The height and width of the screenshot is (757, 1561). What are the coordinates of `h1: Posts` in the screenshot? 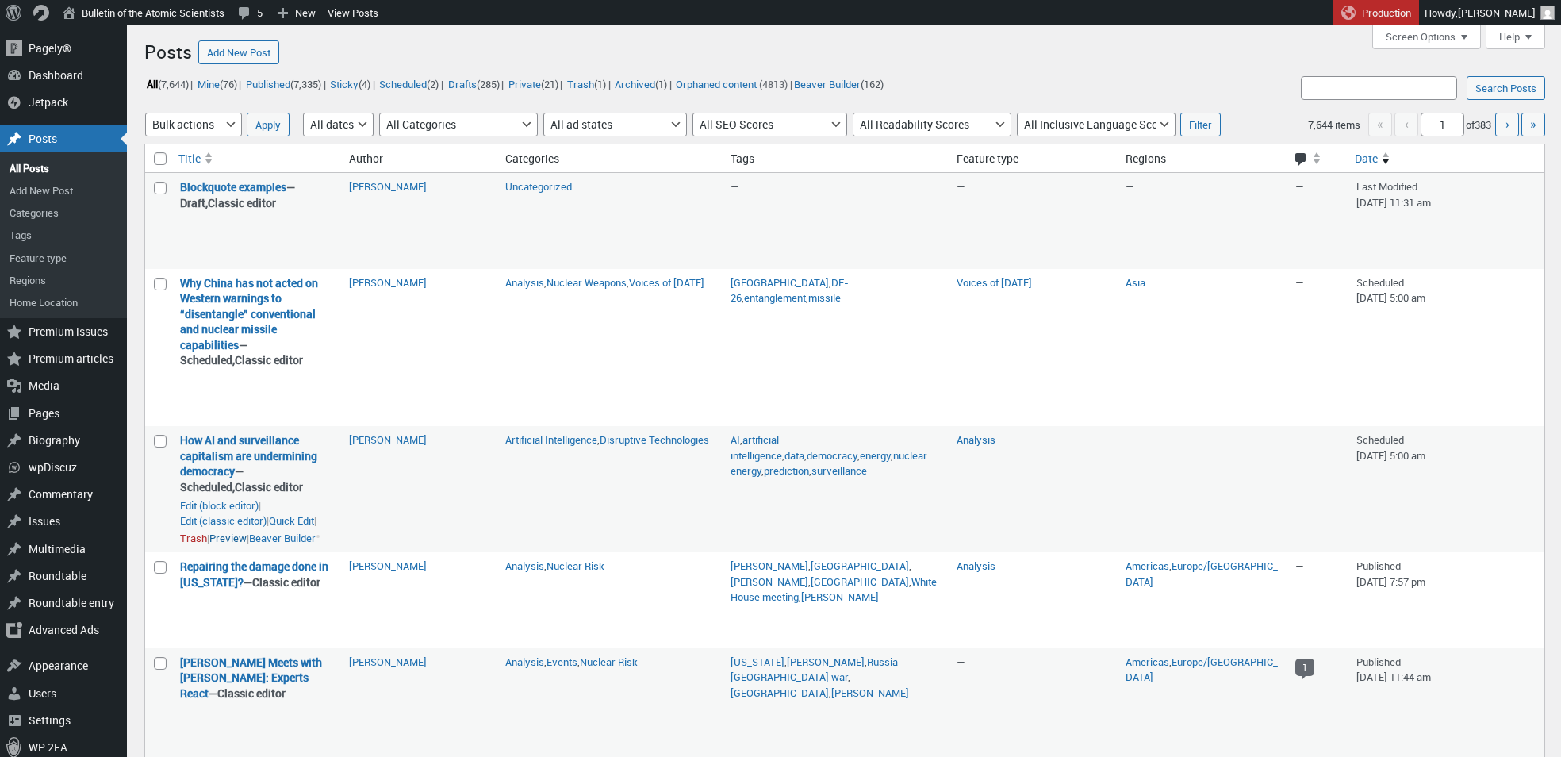 It's located at (168, 50).